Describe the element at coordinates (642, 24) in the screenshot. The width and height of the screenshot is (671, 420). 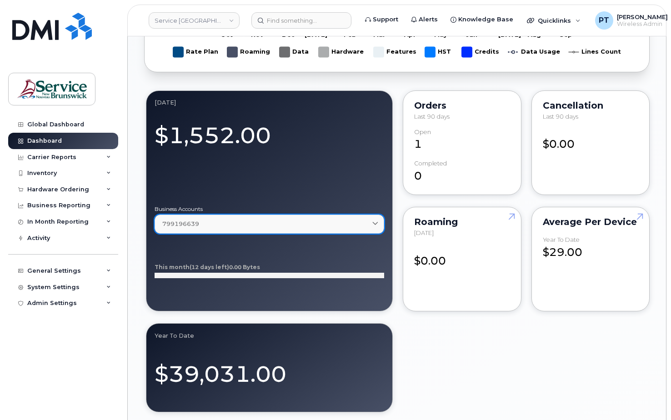
I see `span: Wireless Admin` at that location.